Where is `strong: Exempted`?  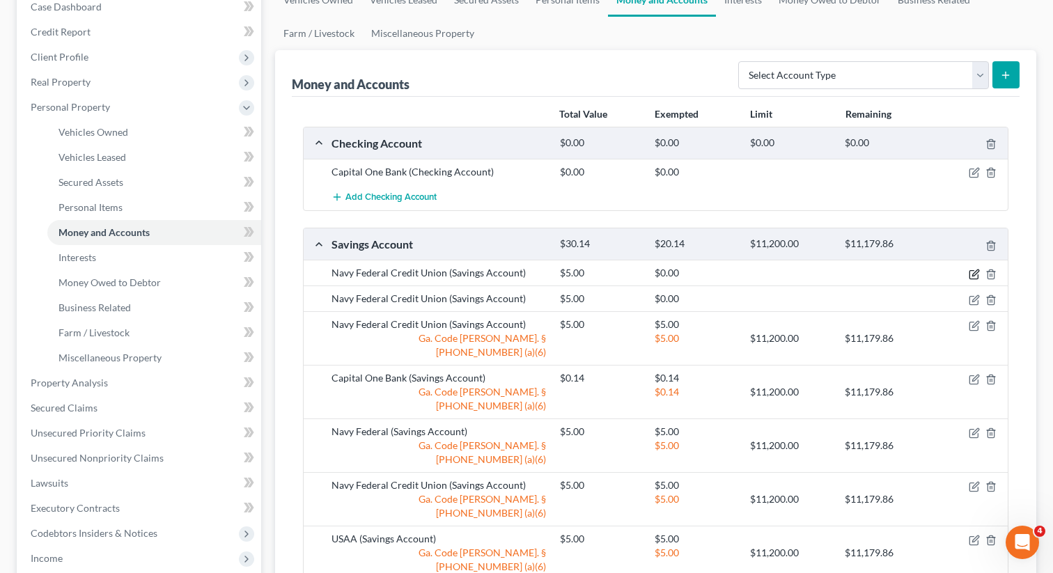 strong: Exempted is located at coordinates (676, 113).